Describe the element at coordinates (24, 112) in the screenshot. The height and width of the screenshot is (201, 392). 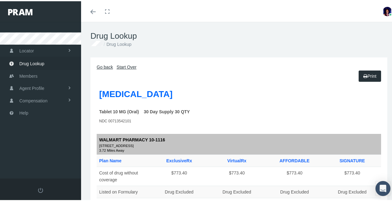
I see `span: Help` at that location.